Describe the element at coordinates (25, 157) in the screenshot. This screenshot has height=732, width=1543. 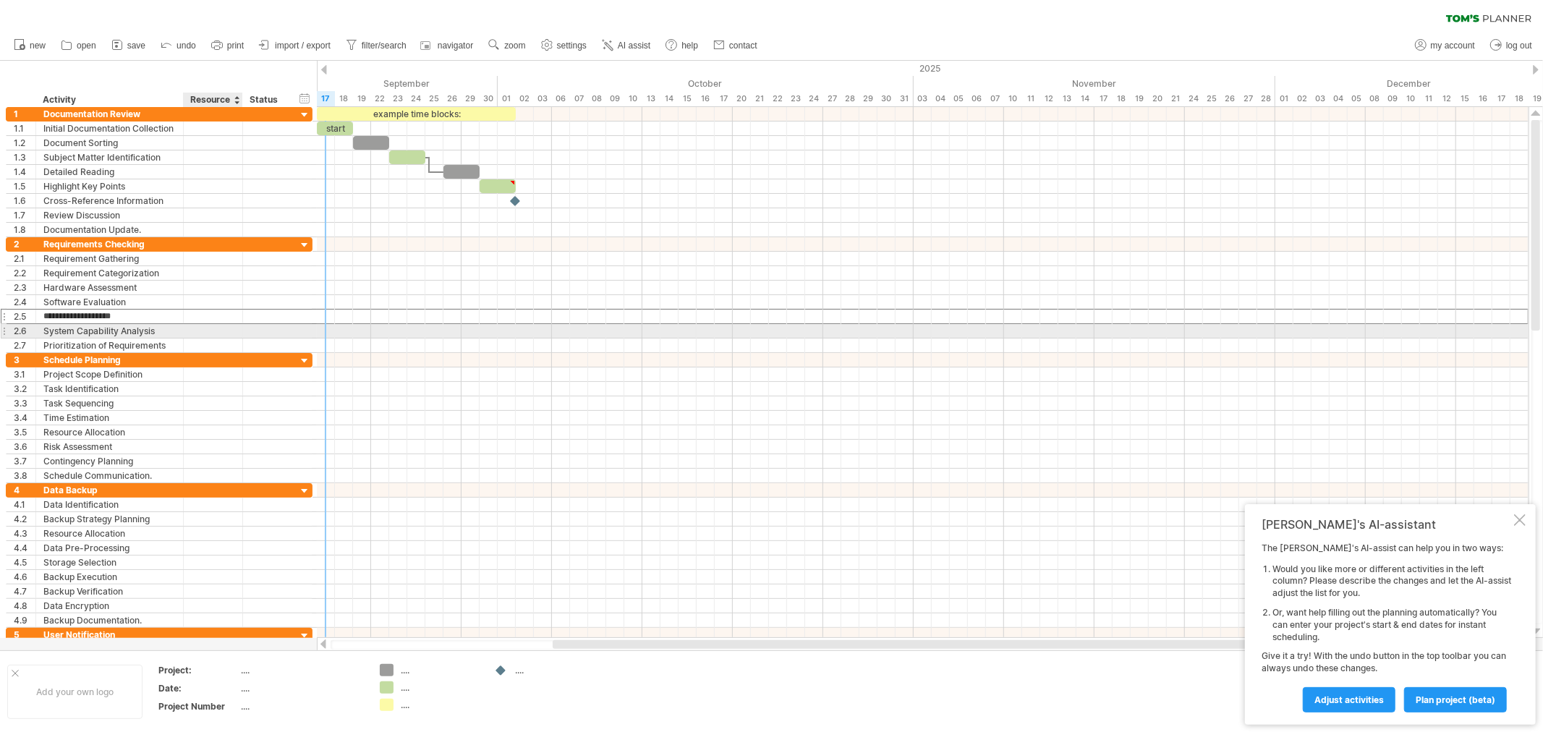
I see `div: 1.3` at that location.